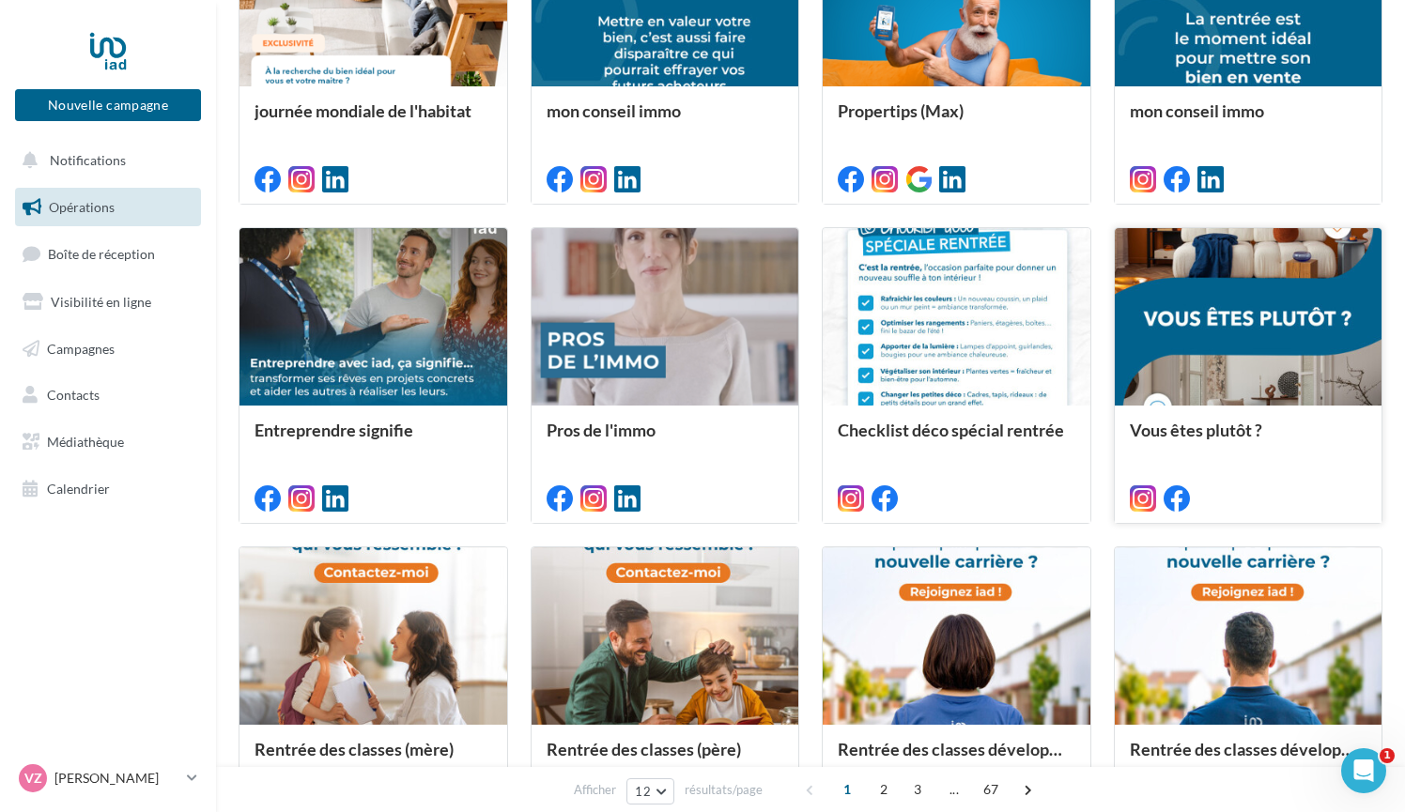  Describe the element at coordinates (78, 488) in the screenshot. I see `span: Calendrier` at that location.